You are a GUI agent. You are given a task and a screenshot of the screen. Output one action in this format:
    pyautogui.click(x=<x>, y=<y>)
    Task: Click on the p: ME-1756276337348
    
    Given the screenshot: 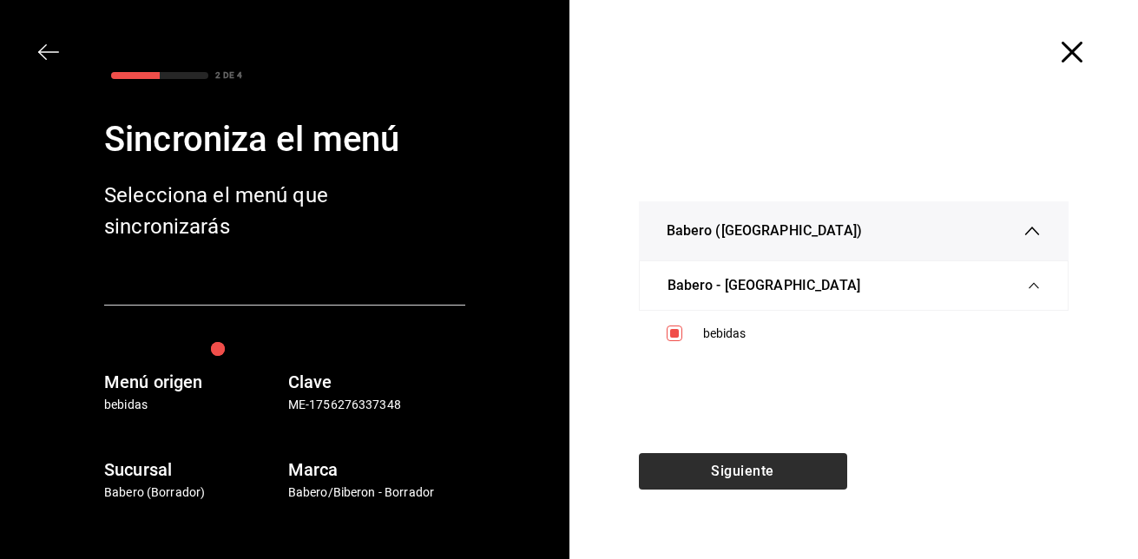 What is the action you would take?
    pyautogui.click(x=377, y=405)
    